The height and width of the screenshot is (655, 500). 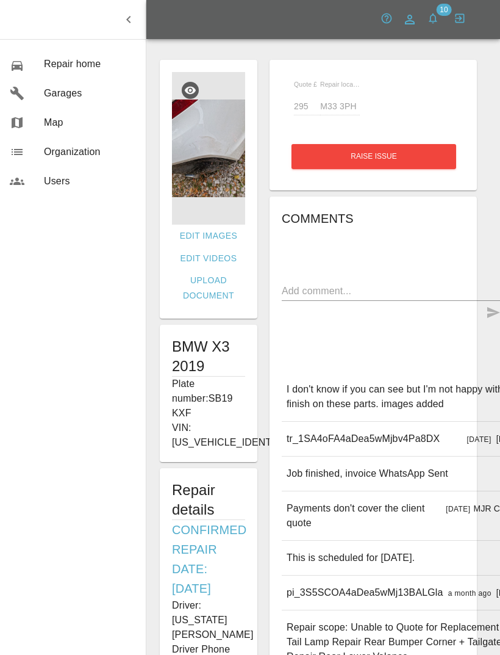 I want to click on h1: BMW X3 2019, so click(x=209, y=356).